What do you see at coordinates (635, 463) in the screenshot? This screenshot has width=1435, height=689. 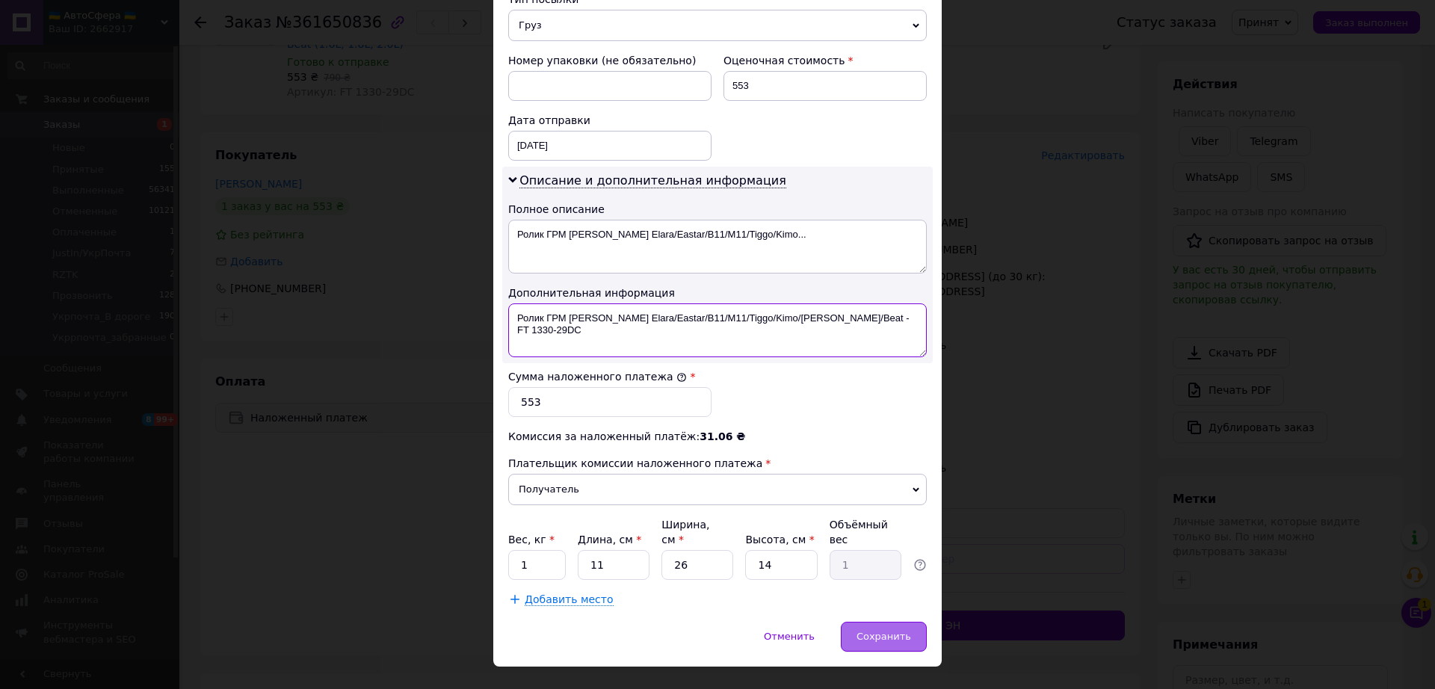 I see `span: Плательщик комиссии наложенного платежа` at bounding box center [635, 463].